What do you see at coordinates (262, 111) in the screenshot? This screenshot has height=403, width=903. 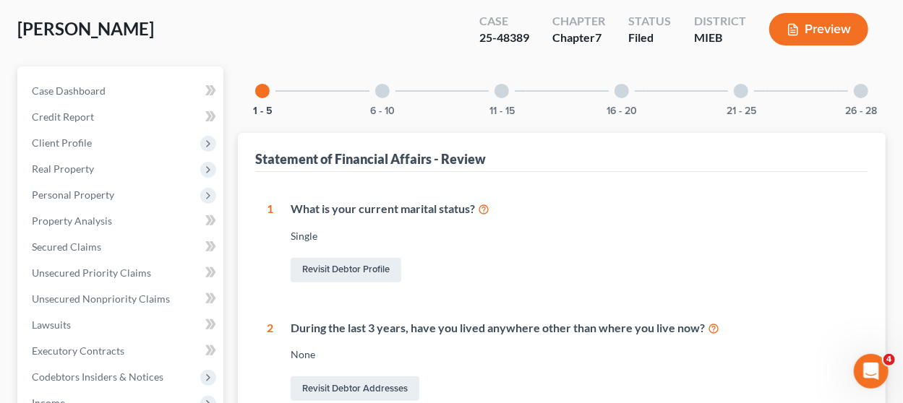 I see `button: 1 - 5` at bounding box center [262, 111].